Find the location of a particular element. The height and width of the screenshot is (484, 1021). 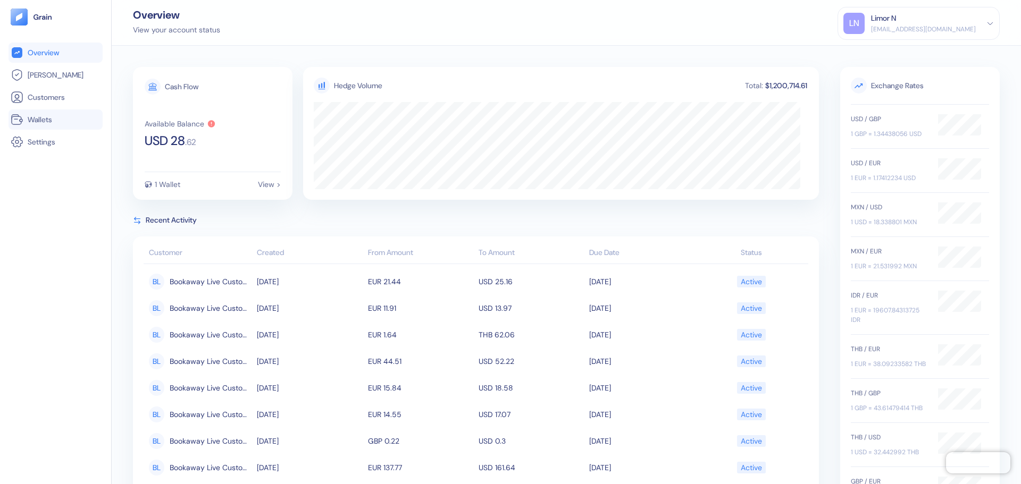

div: Limor N is located at coordinates (883, 18).